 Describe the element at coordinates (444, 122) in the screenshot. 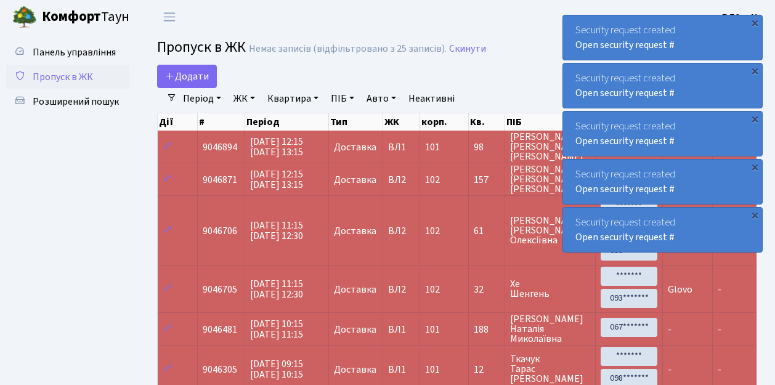

I see `th: корп.` at that location.